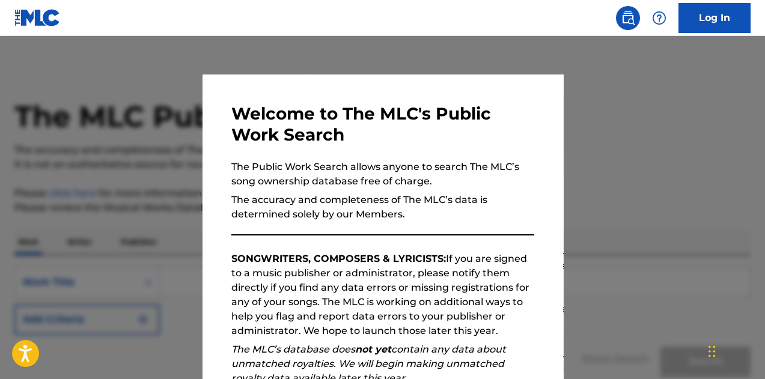  I want to click on p: The accuracy and completeness of The MLC’s data is determined solely by our Members., so click(383, 207).